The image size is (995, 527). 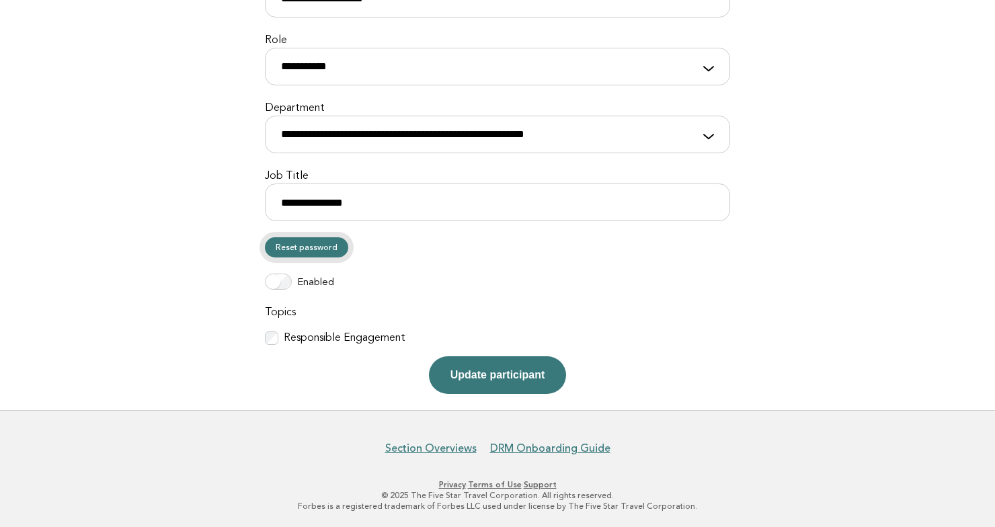 What do you see at coordinates (431, 448) in the screenshot?
I see `a: Section Overviews` at bounding box center [431, 448].